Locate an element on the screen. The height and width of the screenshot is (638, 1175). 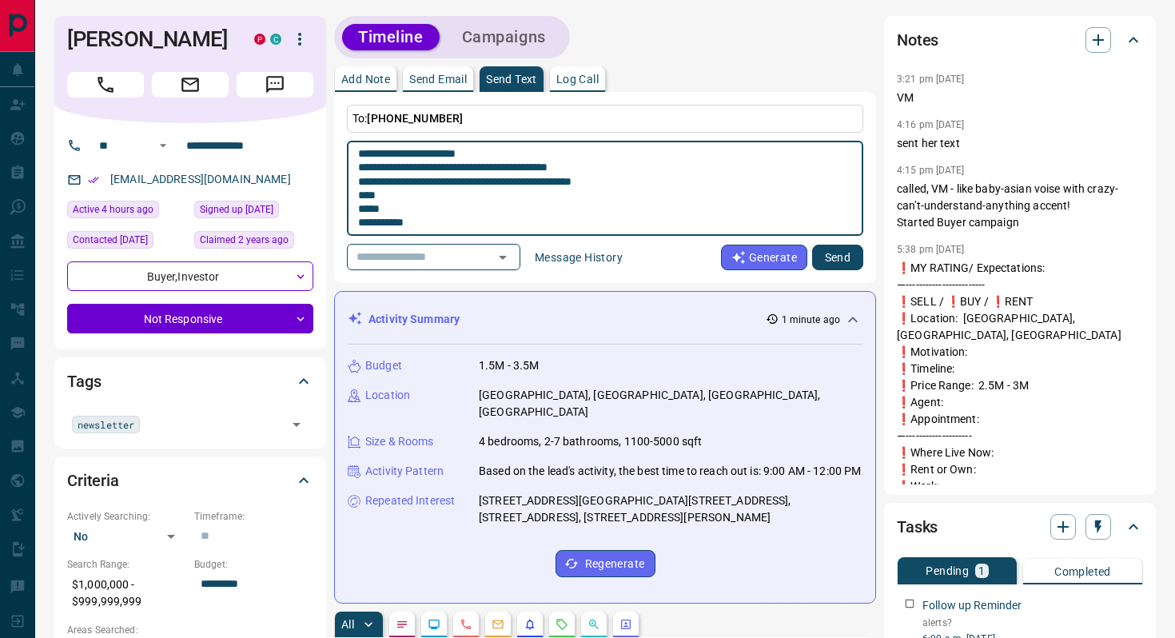
p: Budget: is located at coordinates (253, 564).